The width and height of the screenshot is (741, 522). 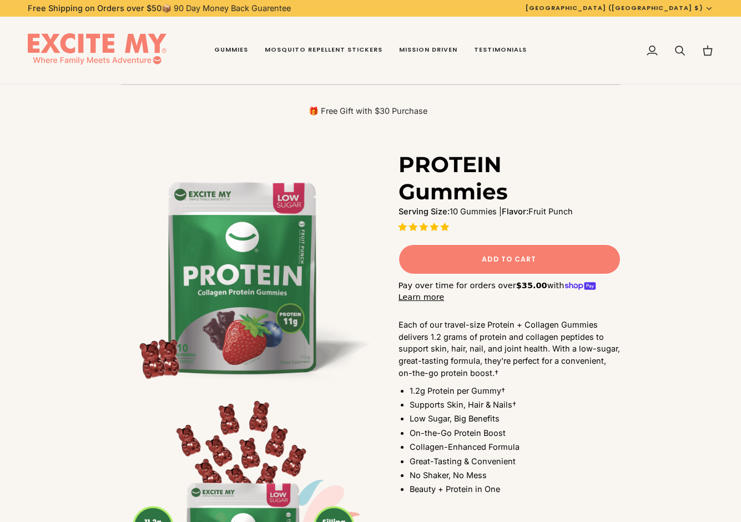 I want to click on strong: Free Shipping on Orders over $50, so click(x=94, y=8).